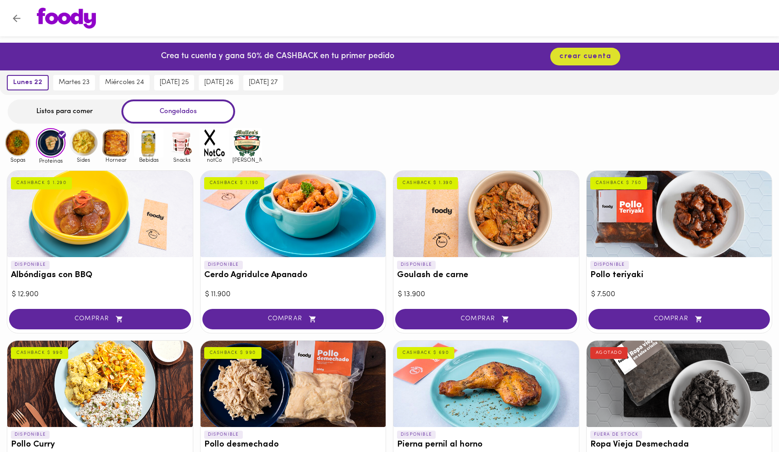  What do you see at coordinates (178, 111) in the screenshot?
I see `div: Congelados` at bounding box center [178, 111].